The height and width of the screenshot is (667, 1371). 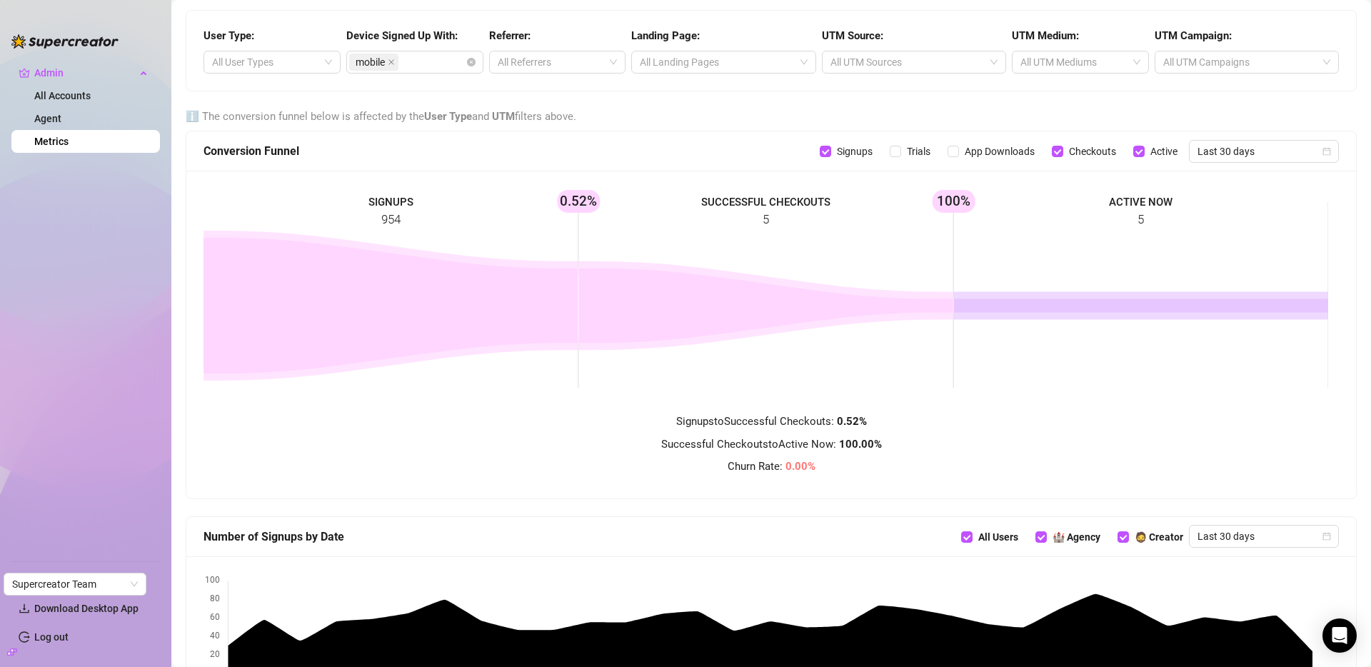 What do you see at coordinates (771, 444) in the screenshot?
I see `span: Successful Checkouts to Active Now :` at bounding box center [771, 444].